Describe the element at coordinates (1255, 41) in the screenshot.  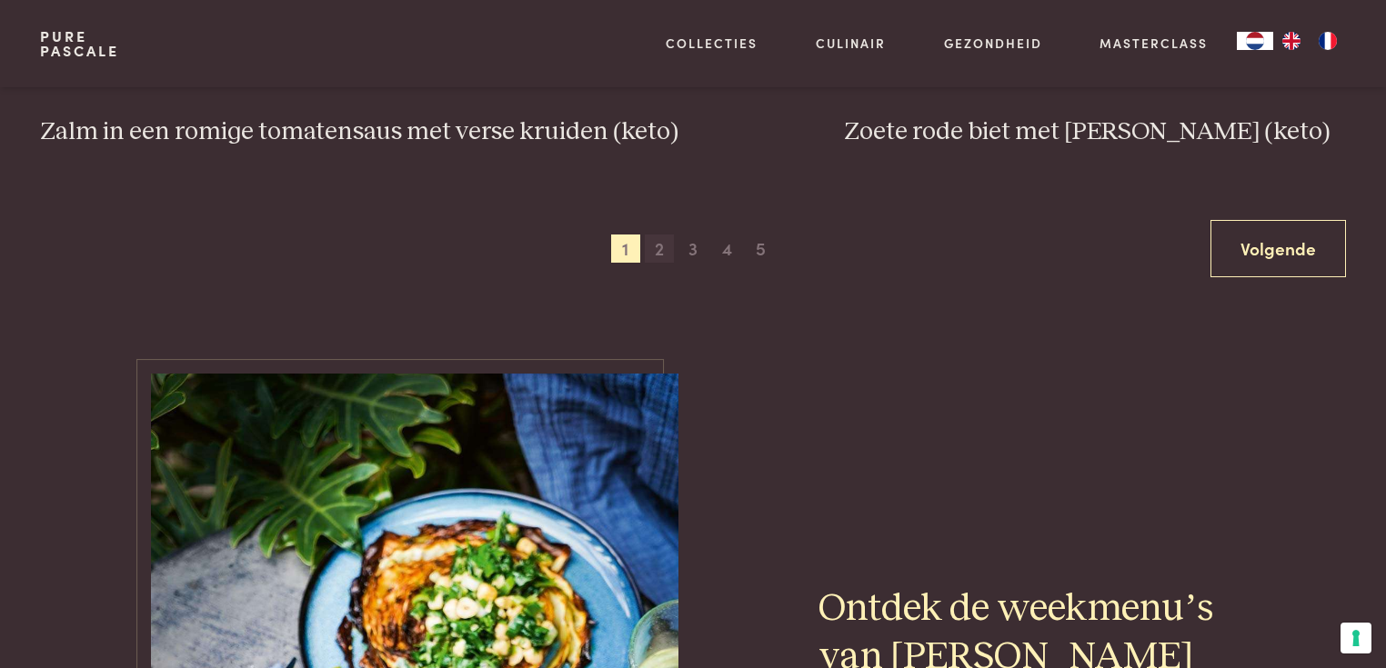
I see `a: NL` at that location.